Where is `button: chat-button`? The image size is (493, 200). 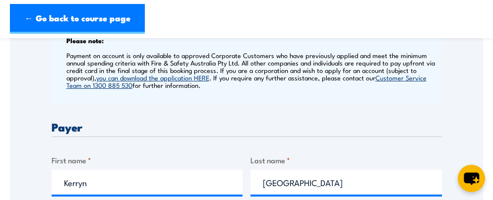 button: chat-button is located at coordinates (471, 178).